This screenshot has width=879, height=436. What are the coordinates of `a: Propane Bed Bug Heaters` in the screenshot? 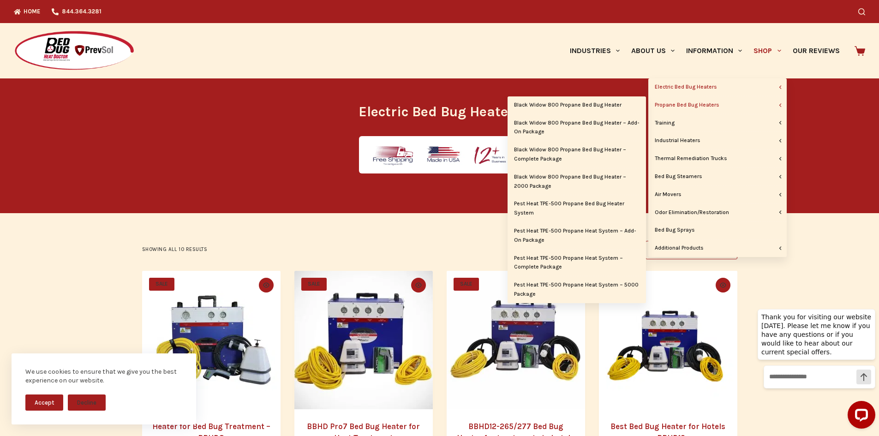 It's located at (718, 105).